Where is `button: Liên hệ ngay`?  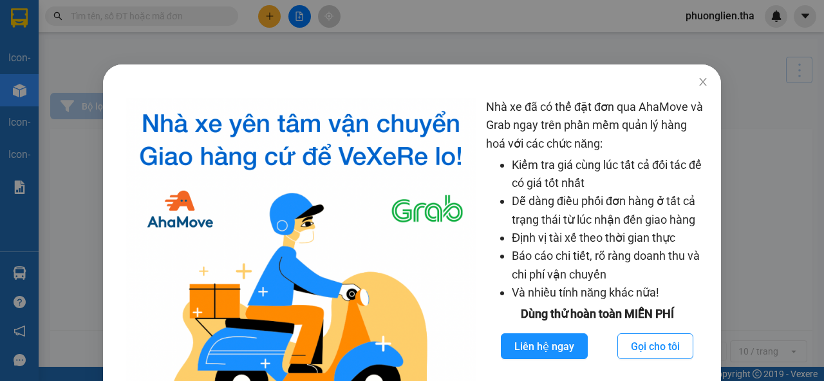 button: Liên hệ ngay is located at coordinates (544, 346).